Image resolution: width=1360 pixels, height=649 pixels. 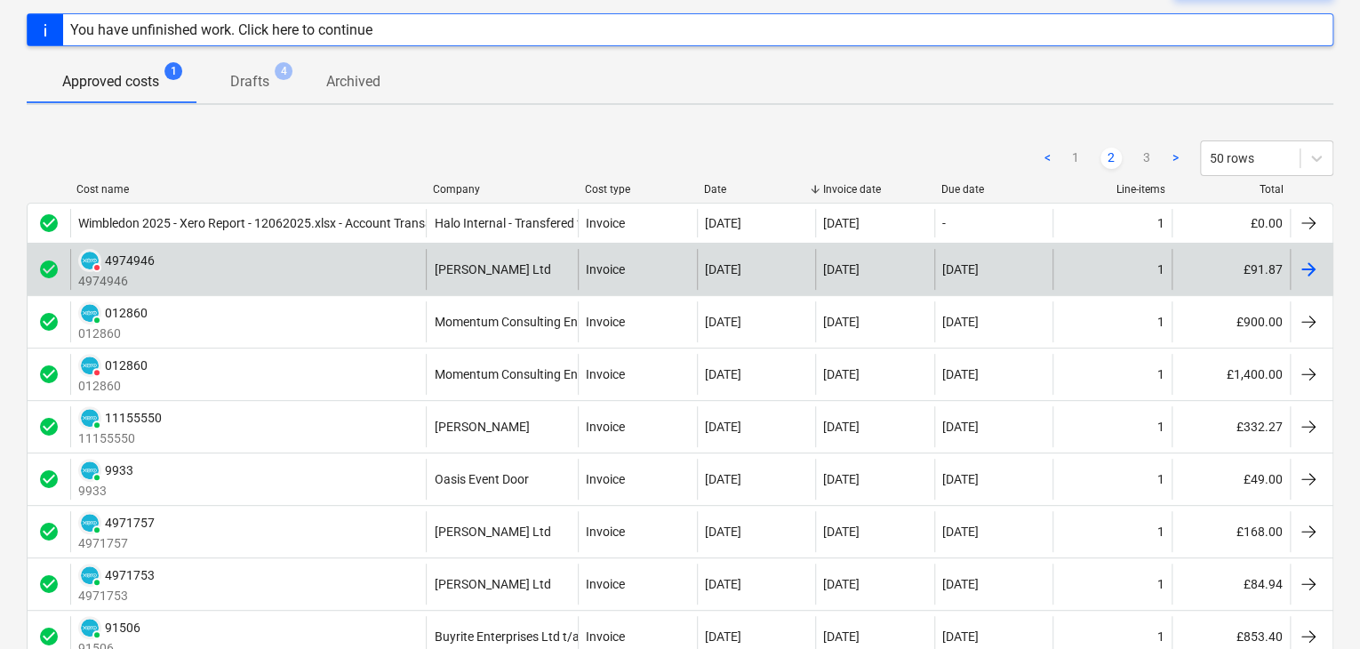 What do you see at coordinates (130, 260) in the screenshot?
I see `div: 4974946` at bounding box center [130, 260].